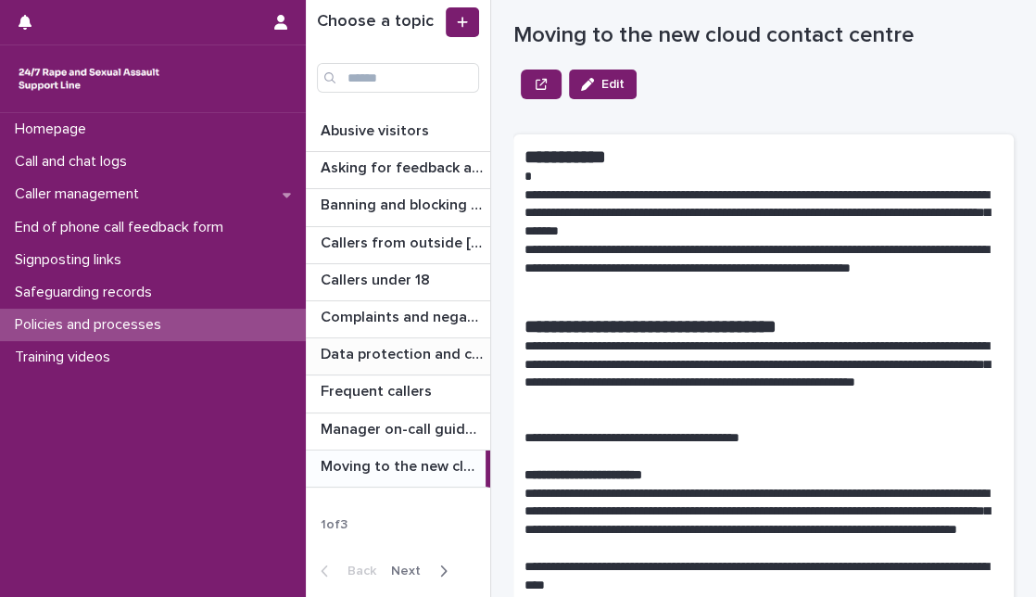 This screenshot has width=1036, height=597. Describe the element at coordinates (87, 292) in the screenshot. I see `p: Safeguarding records` at that location.